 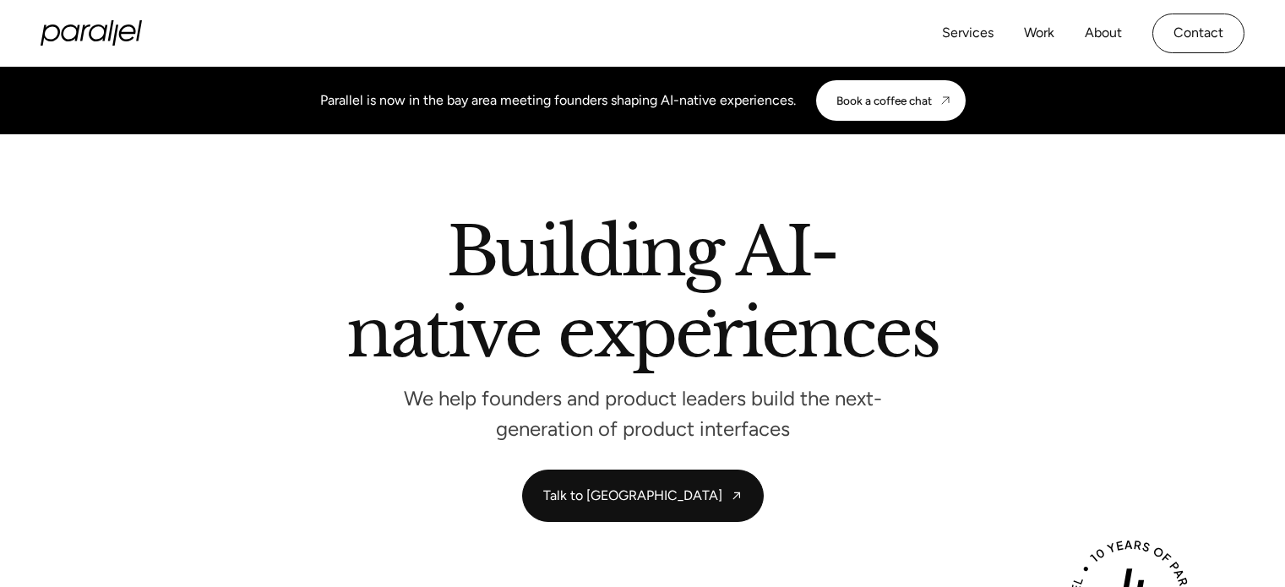 I want to click on a: Contact, so click(x=1198, y=33).